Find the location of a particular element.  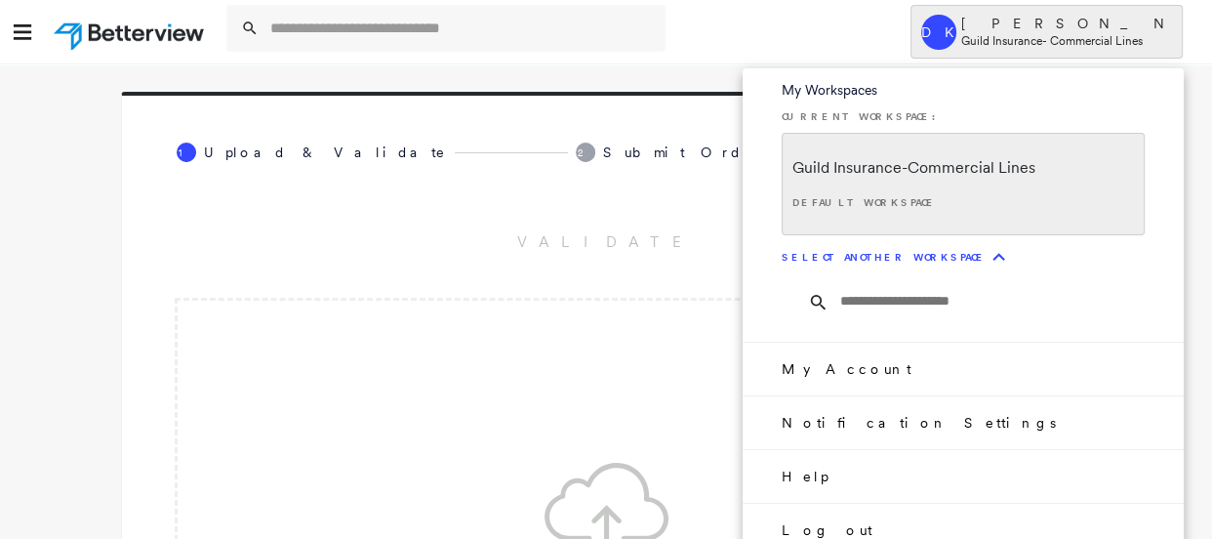

div: default workspace is located at coordinates (963, 202).